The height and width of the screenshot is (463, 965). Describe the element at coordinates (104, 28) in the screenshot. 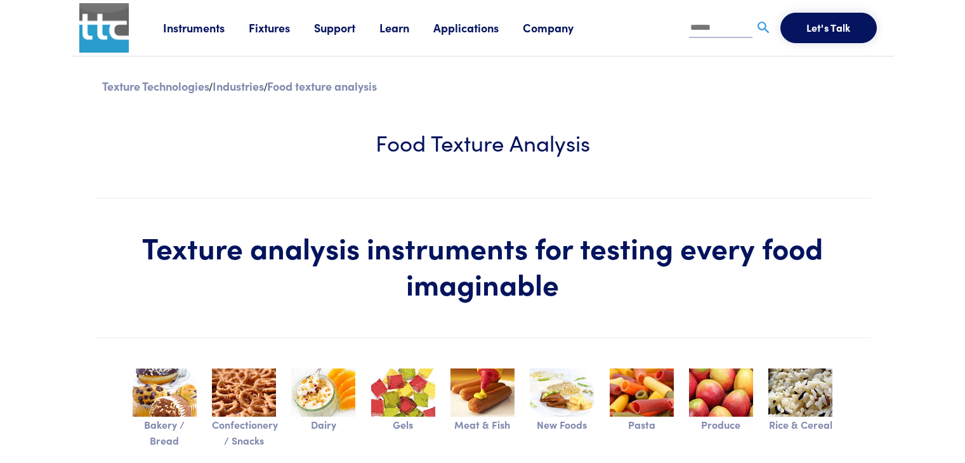

I see `img: ttc_logo_1x1_v1.0.png` at that location.